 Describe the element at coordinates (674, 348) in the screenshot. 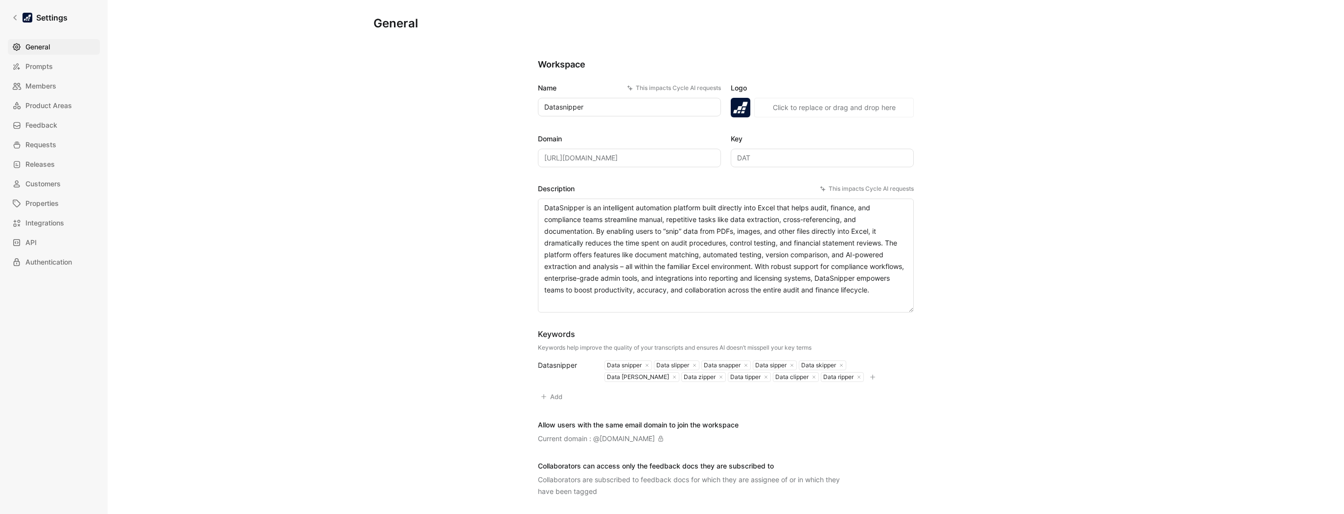

I see `div: Keywords help improve the quality of your transcripts and ensures AI doesn’t misspell your key terms` at that location.